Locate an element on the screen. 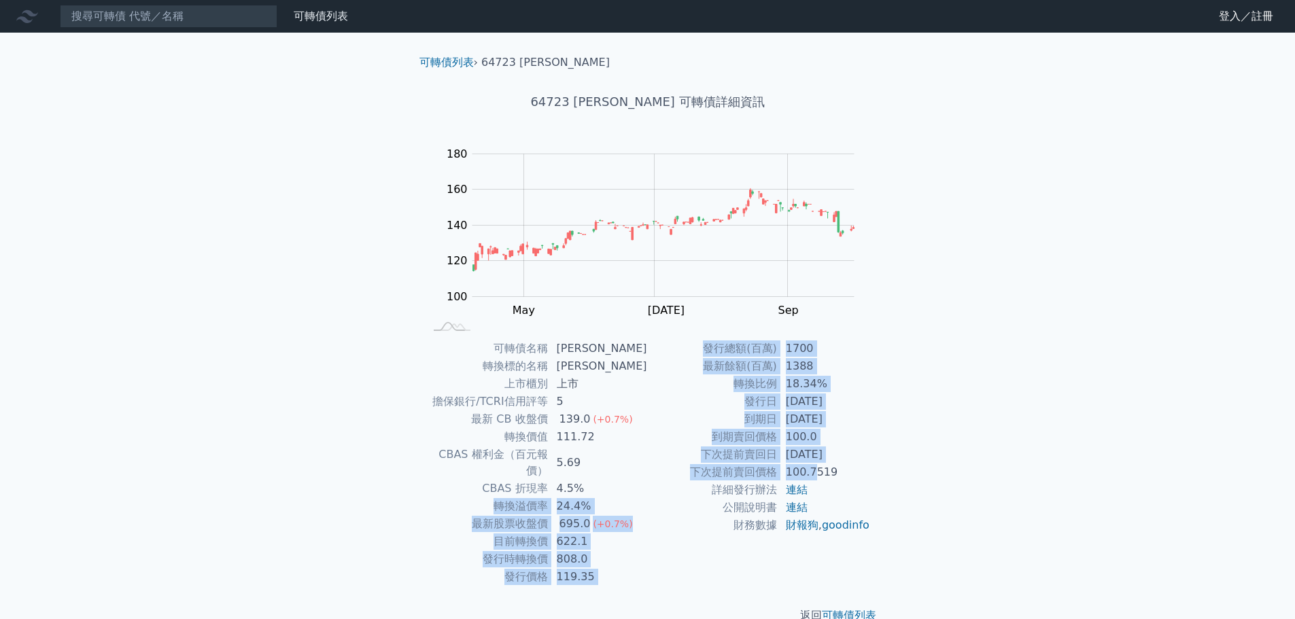 The width and height of the screenshot is (1295, 619). td: 轉換溢價率 is located at coordinates (487, 506).